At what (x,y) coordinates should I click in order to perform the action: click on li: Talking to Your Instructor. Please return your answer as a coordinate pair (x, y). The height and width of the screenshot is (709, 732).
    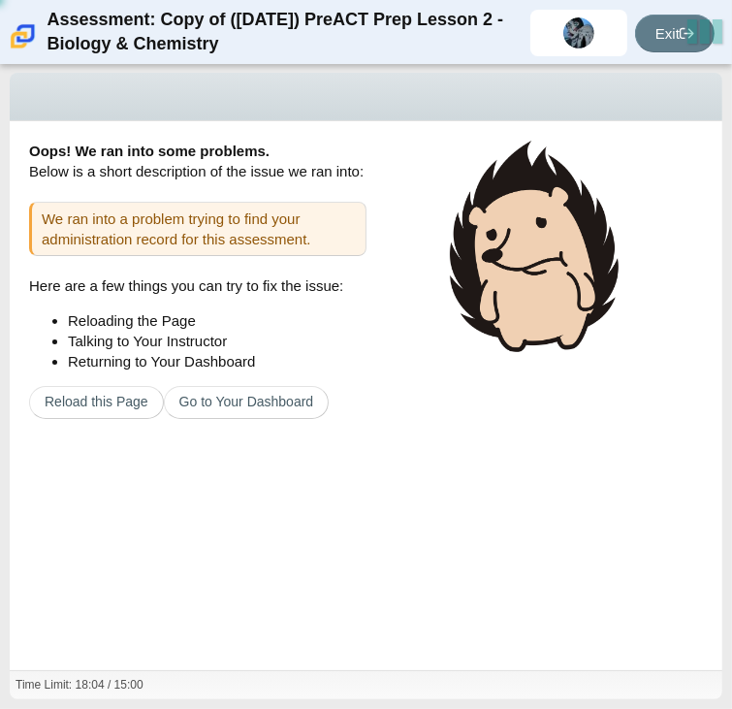
    Looking at the image, I should click on (217, 340).